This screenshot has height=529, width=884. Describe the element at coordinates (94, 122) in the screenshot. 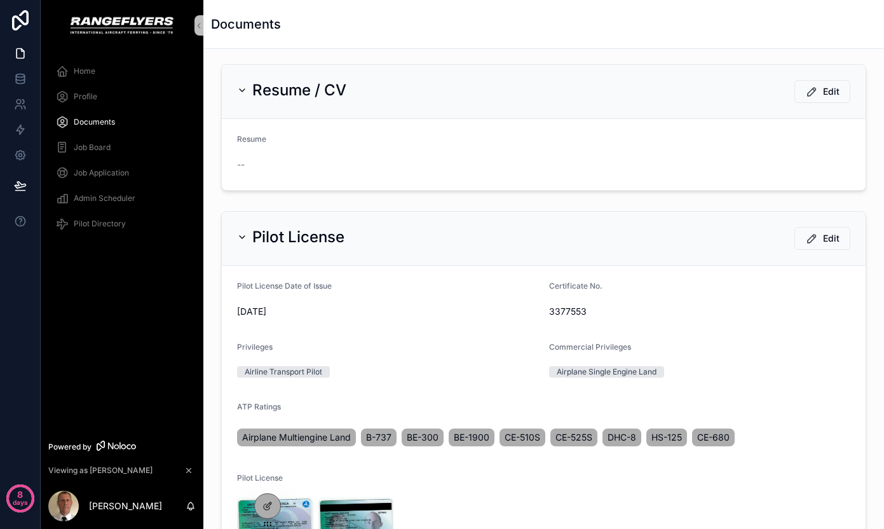

I see `span: Documents` at that location.